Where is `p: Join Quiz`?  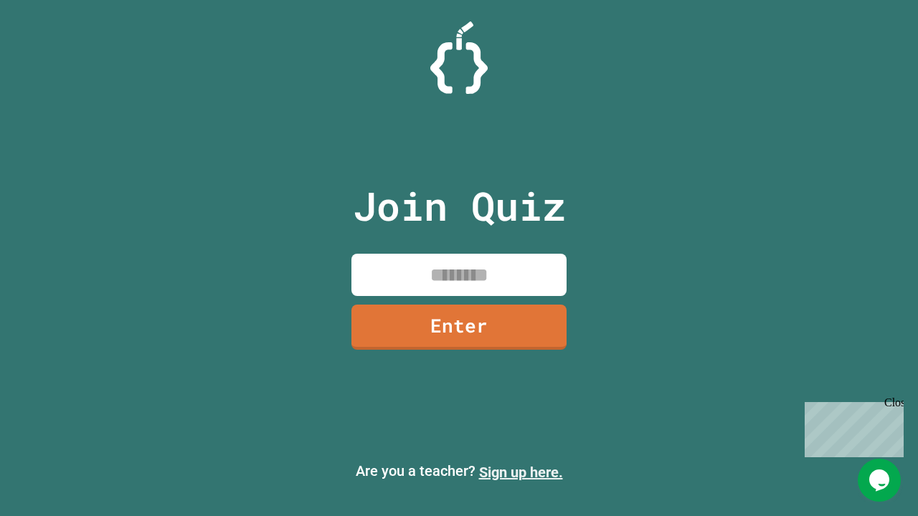
p: Join Quiz is located at coordinates (459, 206).